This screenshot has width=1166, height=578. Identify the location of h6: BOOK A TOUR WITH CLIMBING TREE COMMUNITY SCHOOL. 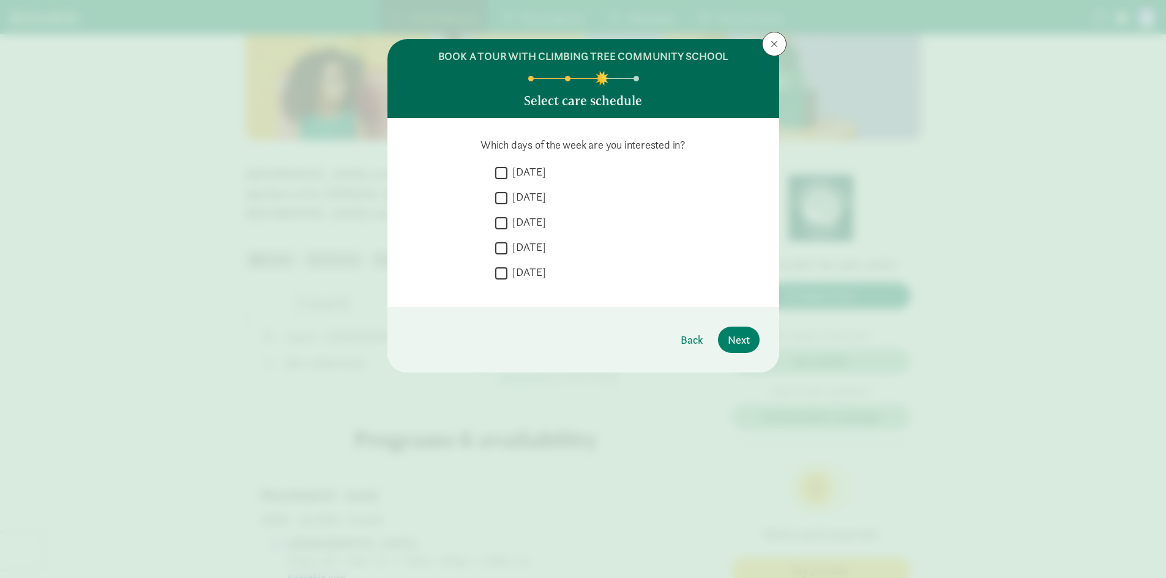
(583, 56).